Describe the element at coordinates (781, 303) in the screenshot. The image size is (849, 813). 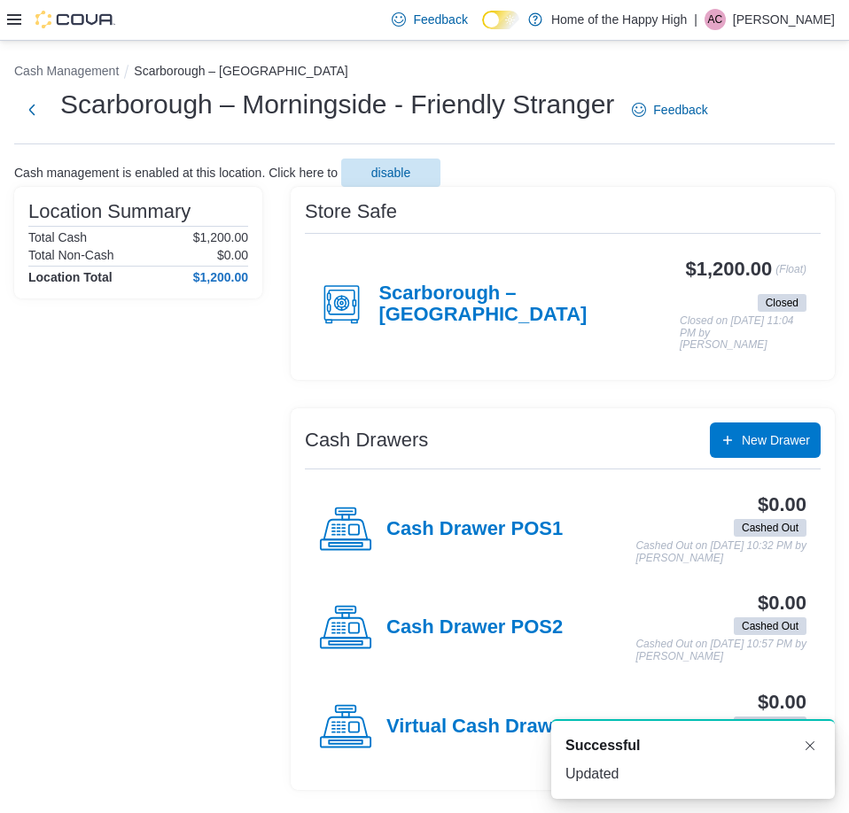
I see `span: Closed` at that location.